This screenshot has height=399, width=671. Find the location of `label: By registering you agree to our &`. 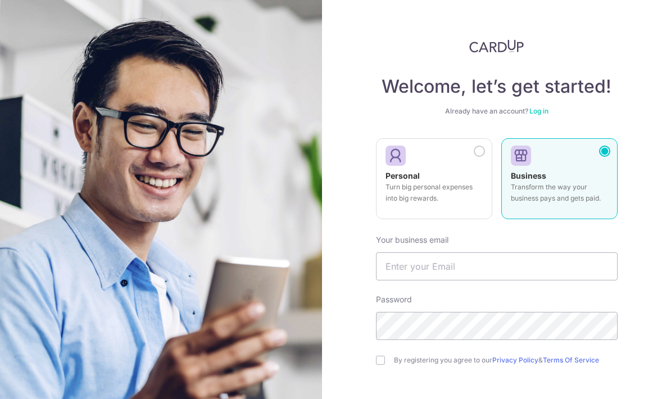

label: By registering you agree to our & is located at coordinates (506, 360).